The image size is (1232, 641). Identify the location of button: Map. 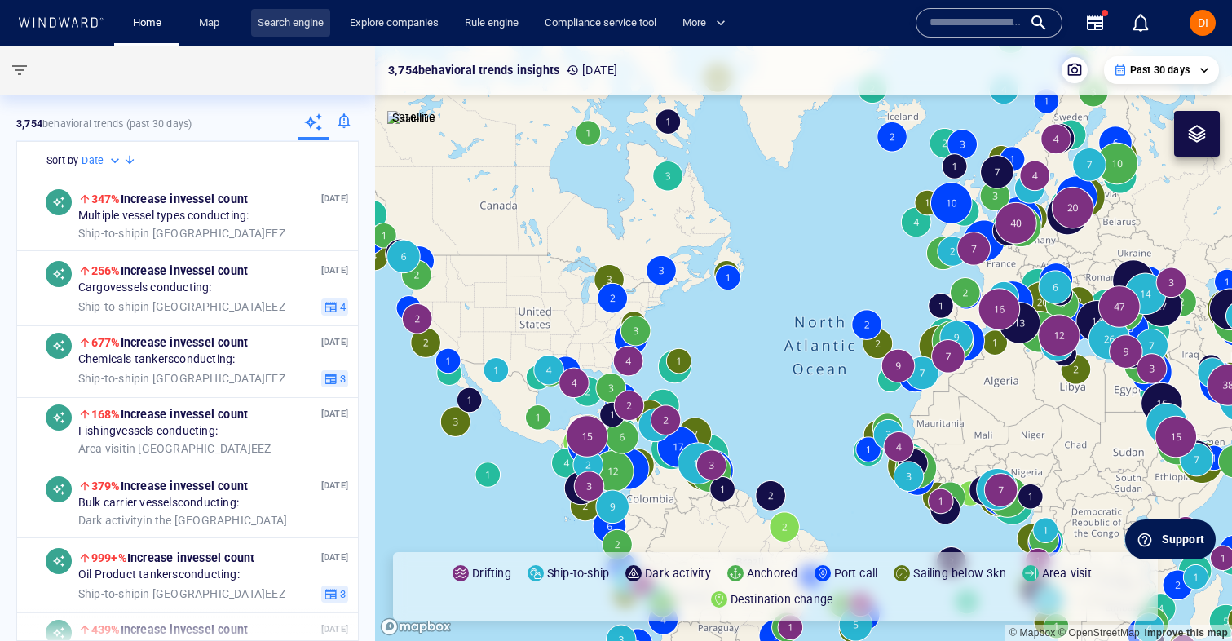
(212, 23).